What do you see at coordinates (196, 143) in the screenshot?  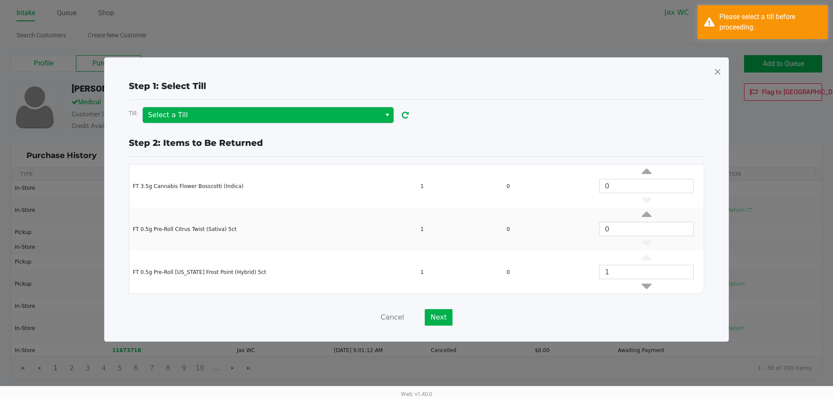 I see `span: Step 2: Items to Be Returned` at bounding box center [196, 143].